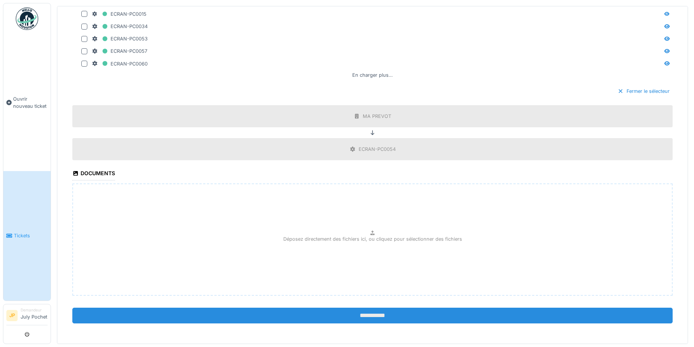  Describe the element at coordinates (94, 174) in the screenshot. I see `div: Documents` at that location.